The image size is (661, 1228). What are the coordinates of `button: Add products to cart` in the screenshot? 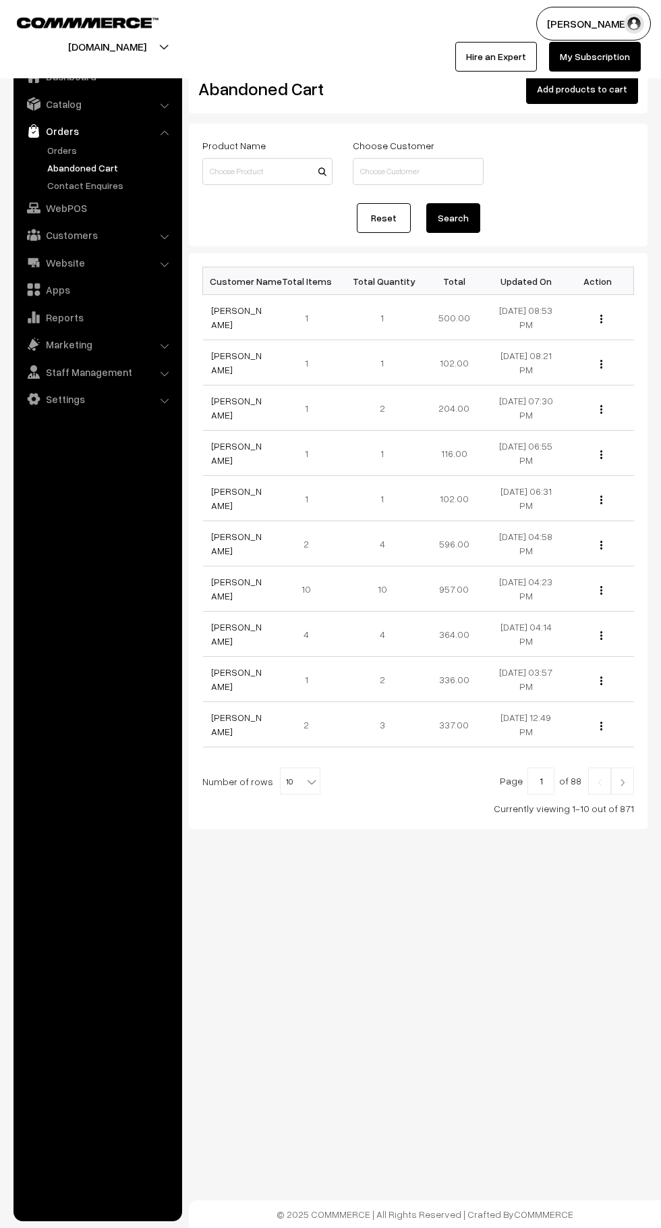 It's located at (582, 89).